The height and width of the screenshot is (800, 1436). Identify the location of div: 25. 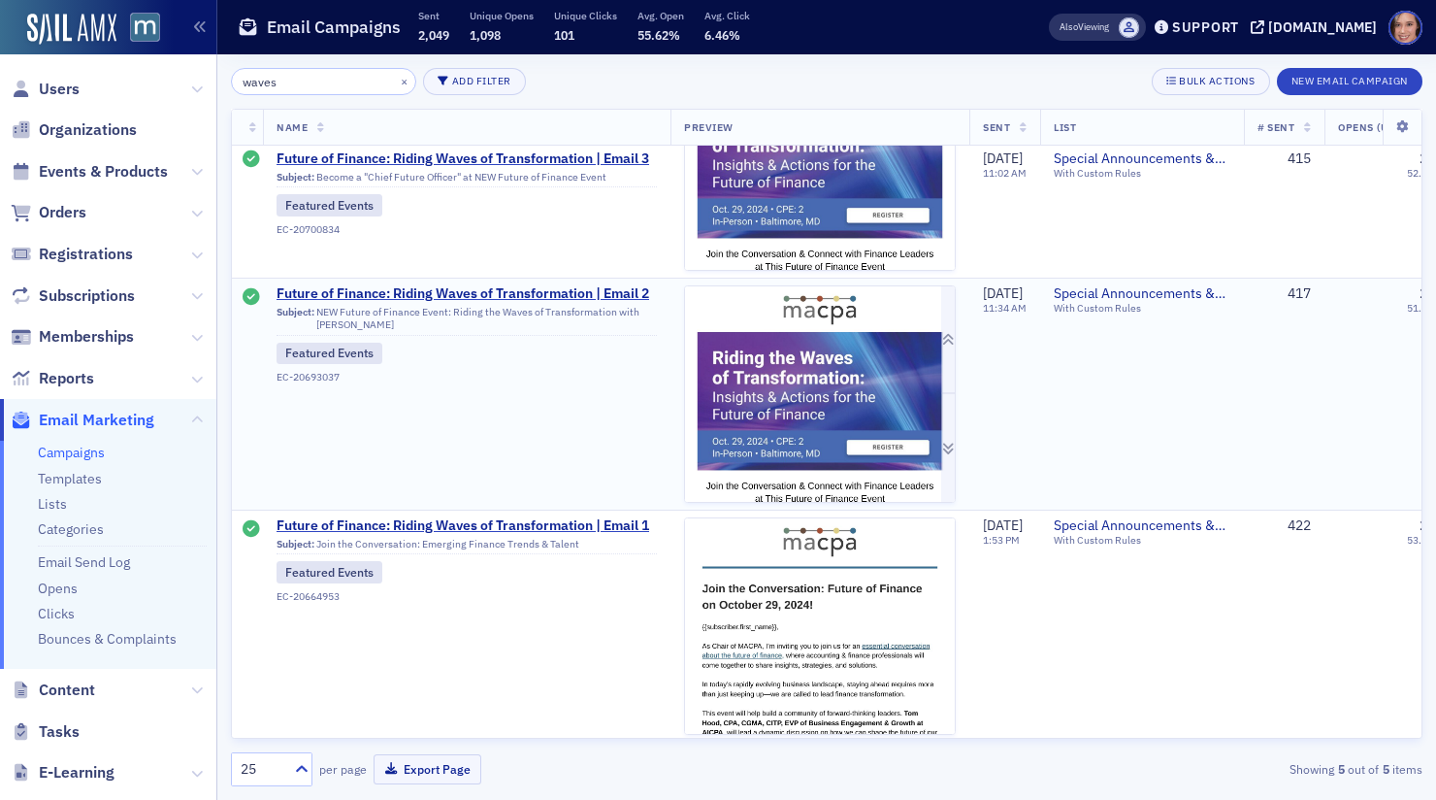
(262, 769).